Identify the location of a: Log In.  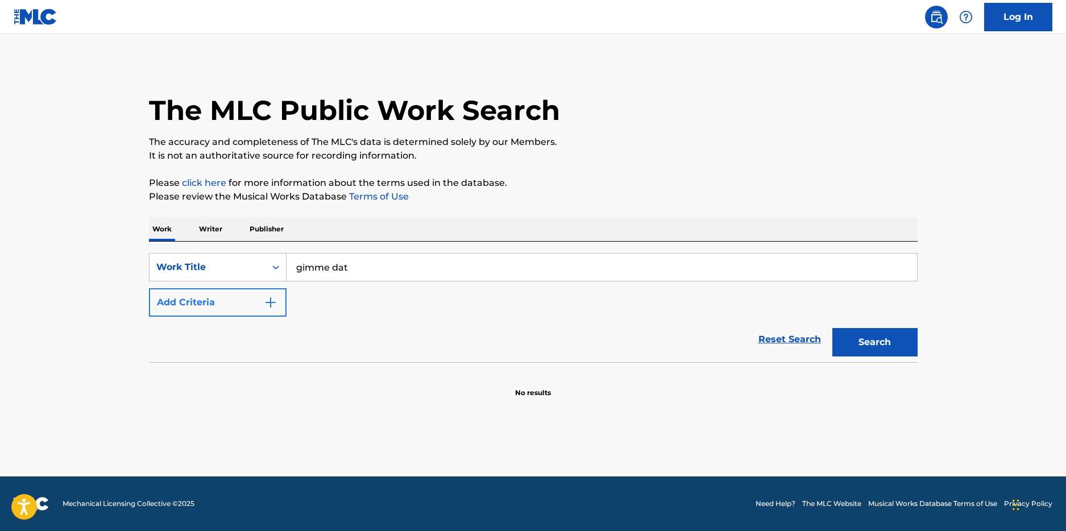
(1018, 17).